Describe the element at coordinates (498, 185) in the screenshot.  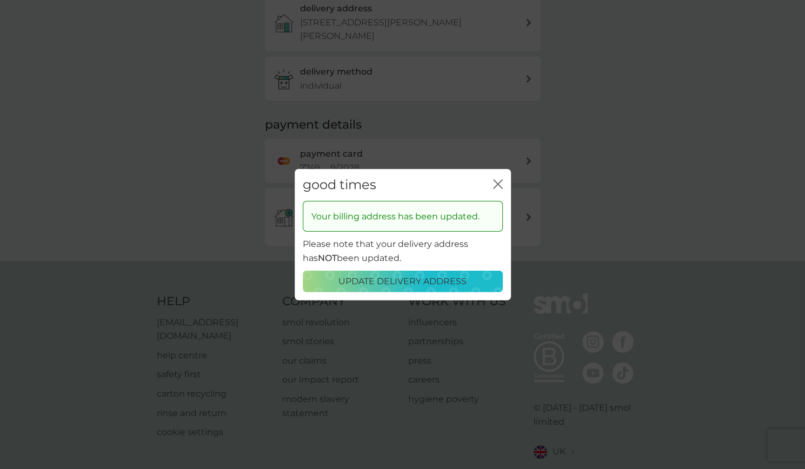
I see `button: close` at that location.